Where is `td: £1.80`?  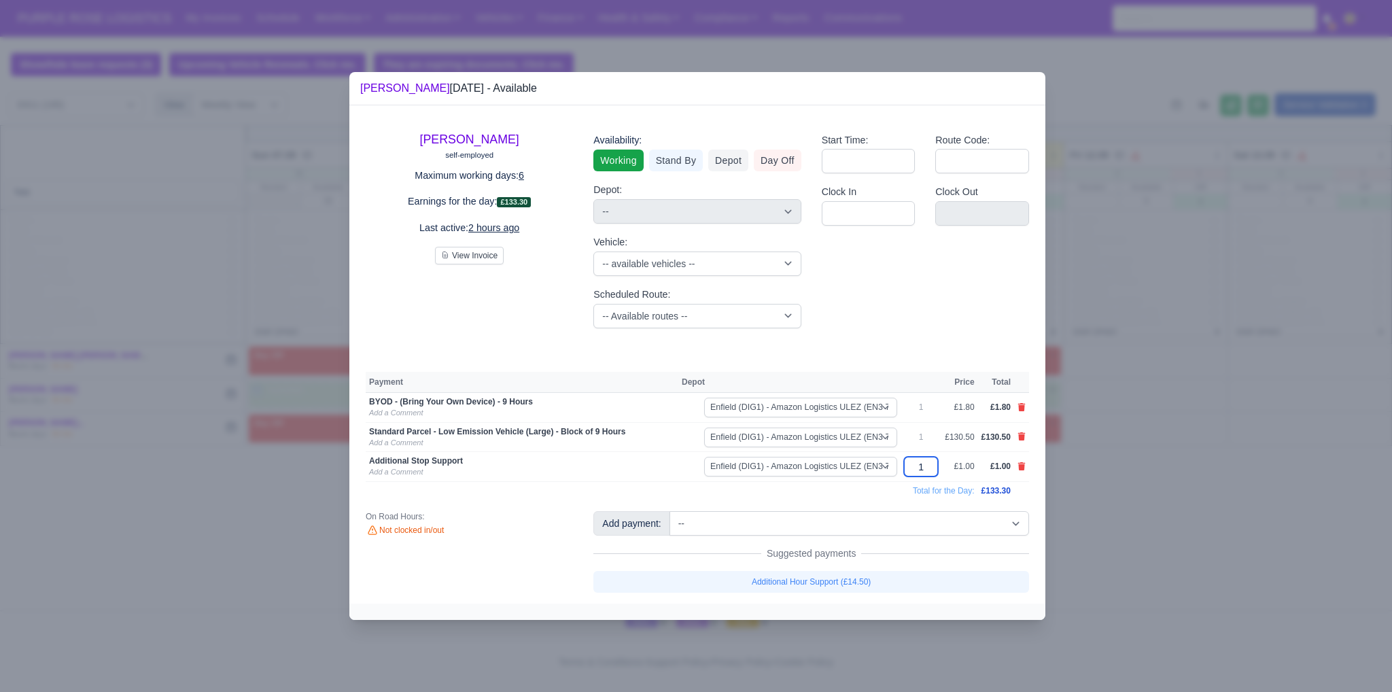 td: £1.80 is located at coordinates (959, 407).